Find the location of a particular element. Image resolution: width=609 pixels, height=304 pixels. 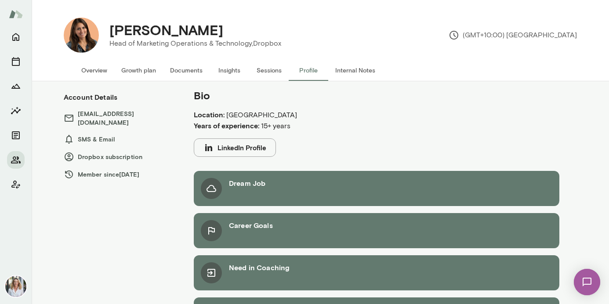

img: Mento is located at coordinates (16, 14).